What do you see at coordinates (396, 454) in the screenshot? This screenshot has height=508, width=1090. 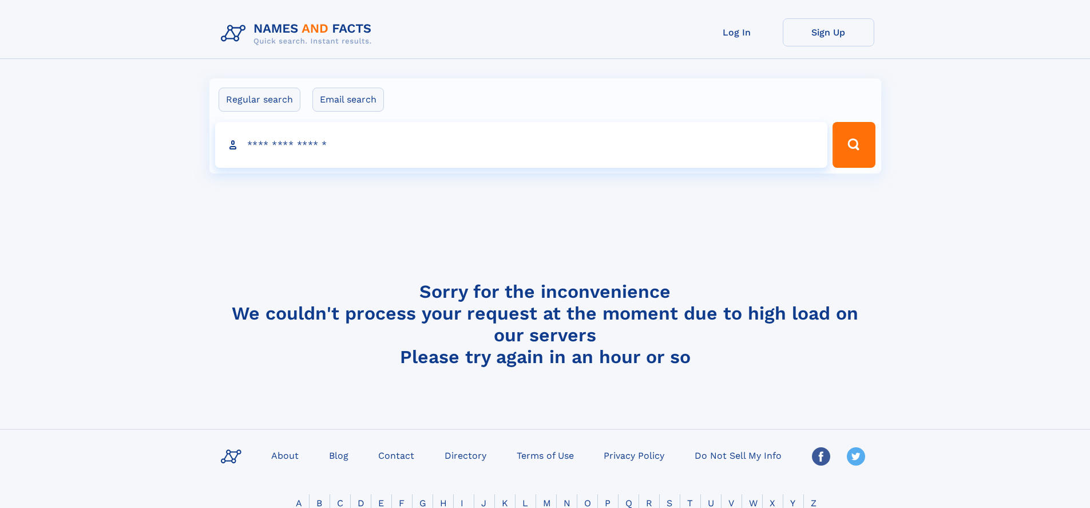 I see `a: Contact` at bounding box center [396, 454].